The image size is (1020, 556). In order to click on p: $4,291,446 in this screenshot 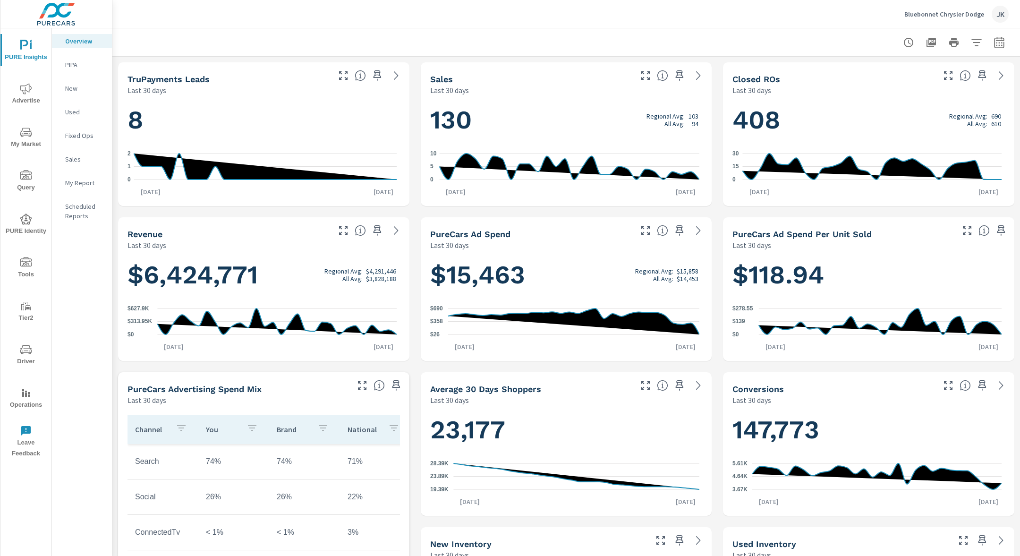, I will do `click(381, 271)`.